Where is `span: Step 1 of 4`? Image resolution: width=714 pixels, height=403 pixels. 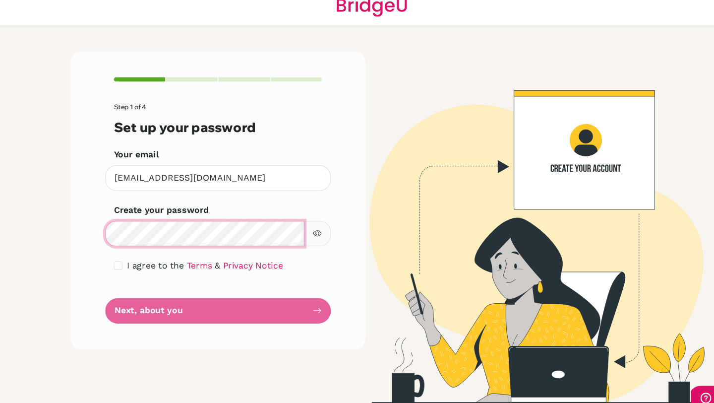
span: Step 1 of 4 is located at coordinates (135, 117).